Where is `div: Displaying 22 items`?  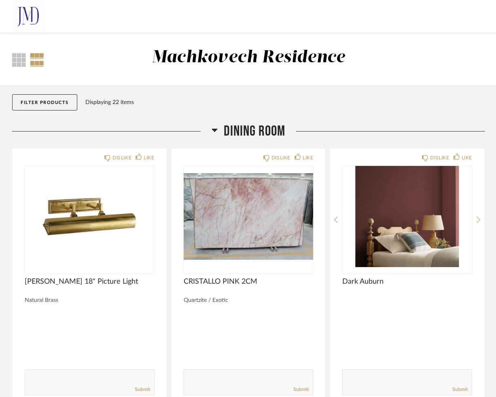 div: Displaying 22 items is located at coordinates (283, 102).